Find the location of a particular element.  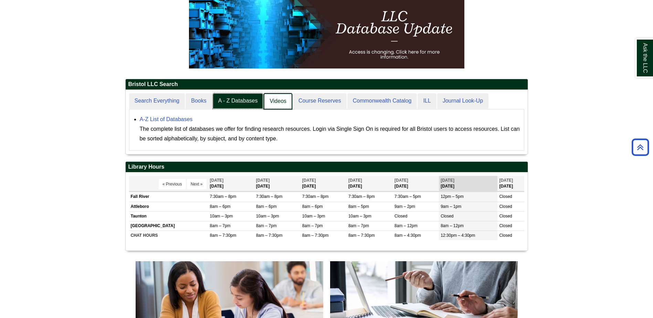

h2: Bristol LLC Search is located at coordinates (327, 84).